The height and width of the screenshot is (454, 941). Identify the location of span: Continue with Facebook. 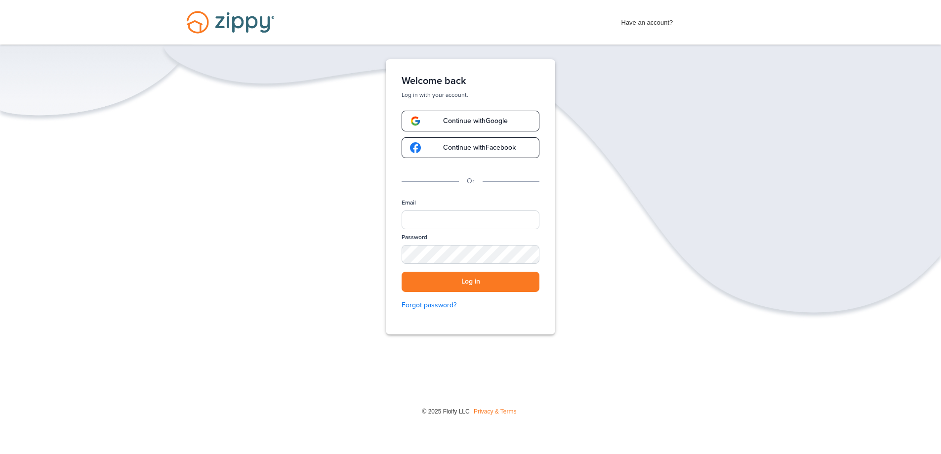
(474, 148).